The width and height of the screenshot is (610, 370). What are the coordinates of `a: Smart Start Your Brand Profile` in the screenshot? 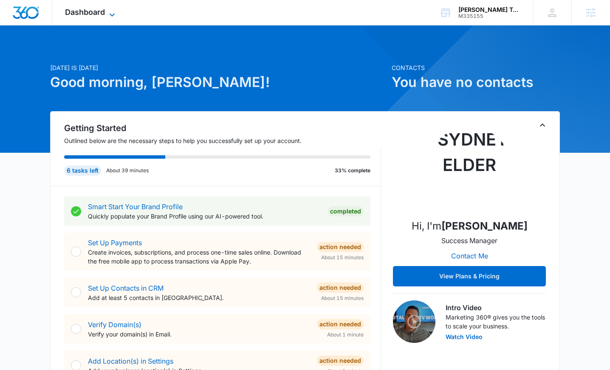 It's located at (135, 207).